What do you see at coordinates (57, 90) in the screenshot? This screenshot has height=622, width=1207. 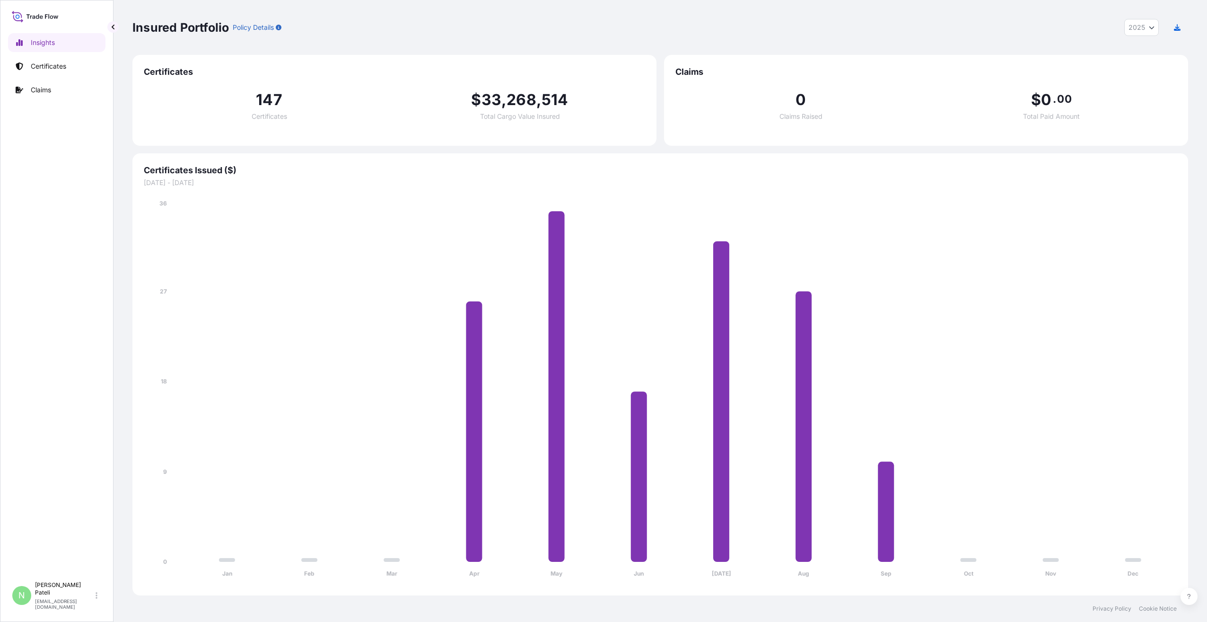 I see `a: Claims` at bounding box center [57, 90].